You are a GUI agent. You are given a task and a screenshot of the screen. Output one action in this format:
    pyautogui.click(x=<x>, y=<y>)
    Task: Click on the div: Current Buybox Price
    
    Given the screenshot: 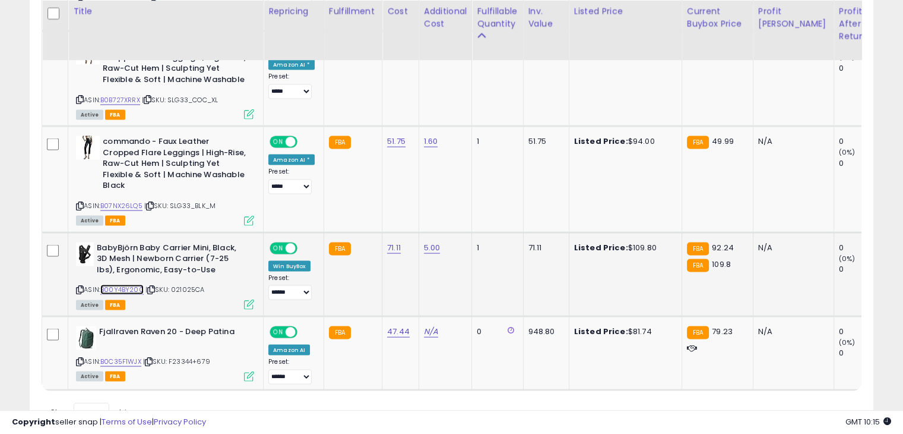 What is the action you would take?
    pyautogui.click(x=718, y=18)
    